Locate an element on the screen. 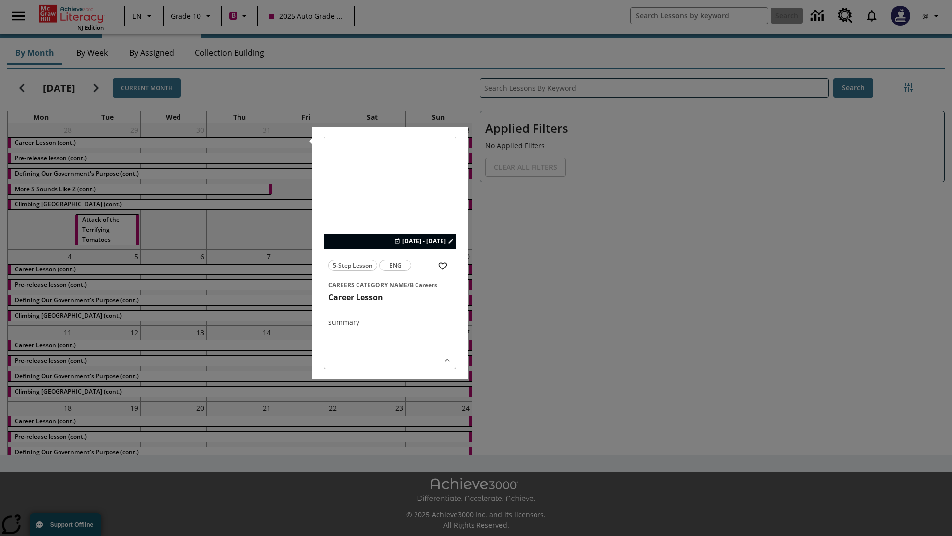 Image resolution: width=952 pixels, height=536 pixels. span: 5-Step Lesson is located at coordinates (353, 265).